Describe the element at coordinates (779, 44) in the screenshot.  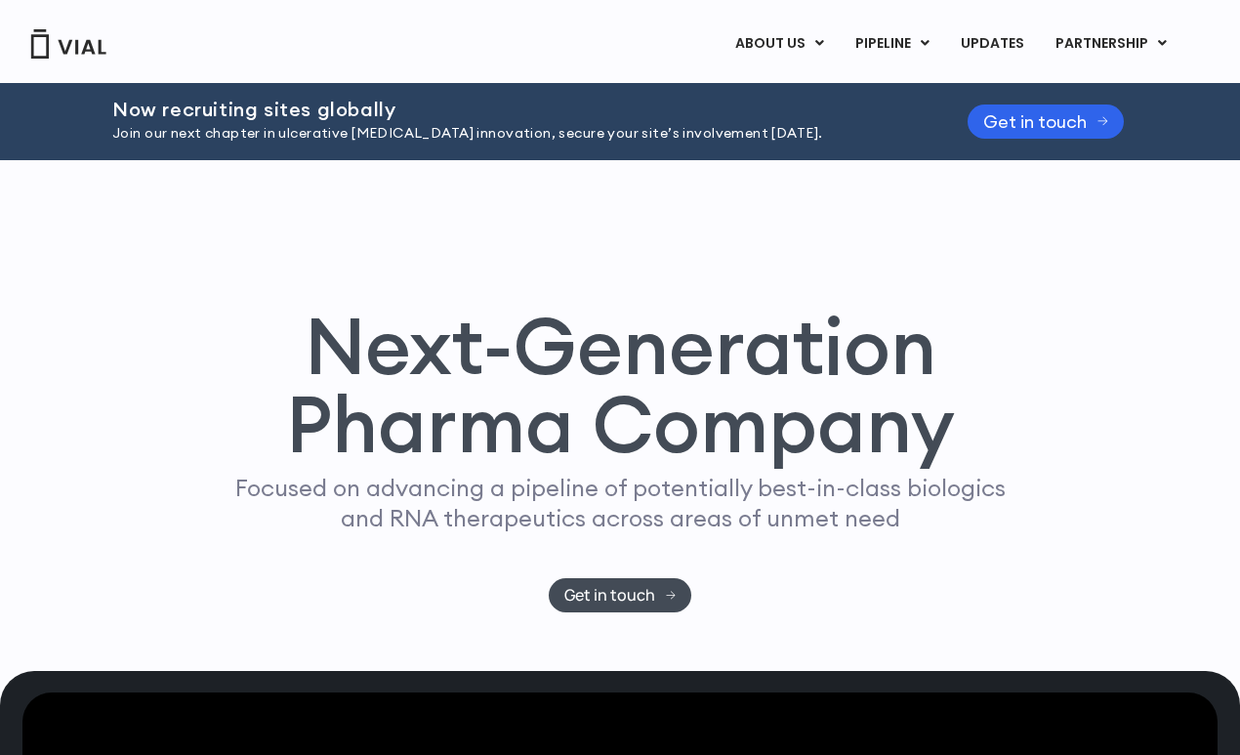
I see `a: ABOUT USMenu Toggle` at that location.